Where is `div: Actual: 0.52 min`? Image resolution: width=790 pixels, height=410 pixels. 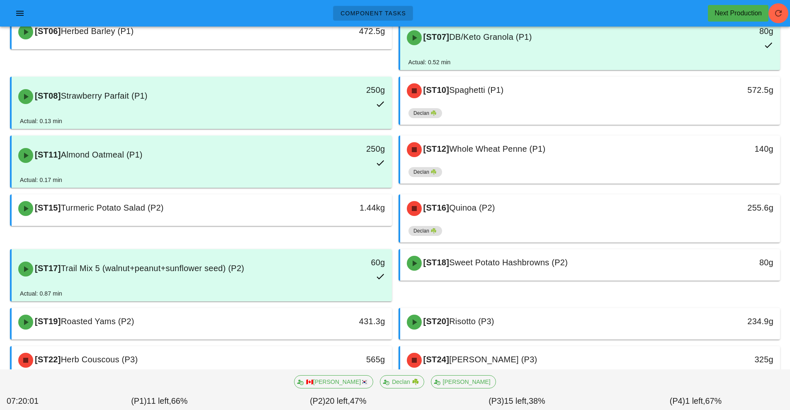 div: Actual: 0.52 min is located at coordinates (430, 62).